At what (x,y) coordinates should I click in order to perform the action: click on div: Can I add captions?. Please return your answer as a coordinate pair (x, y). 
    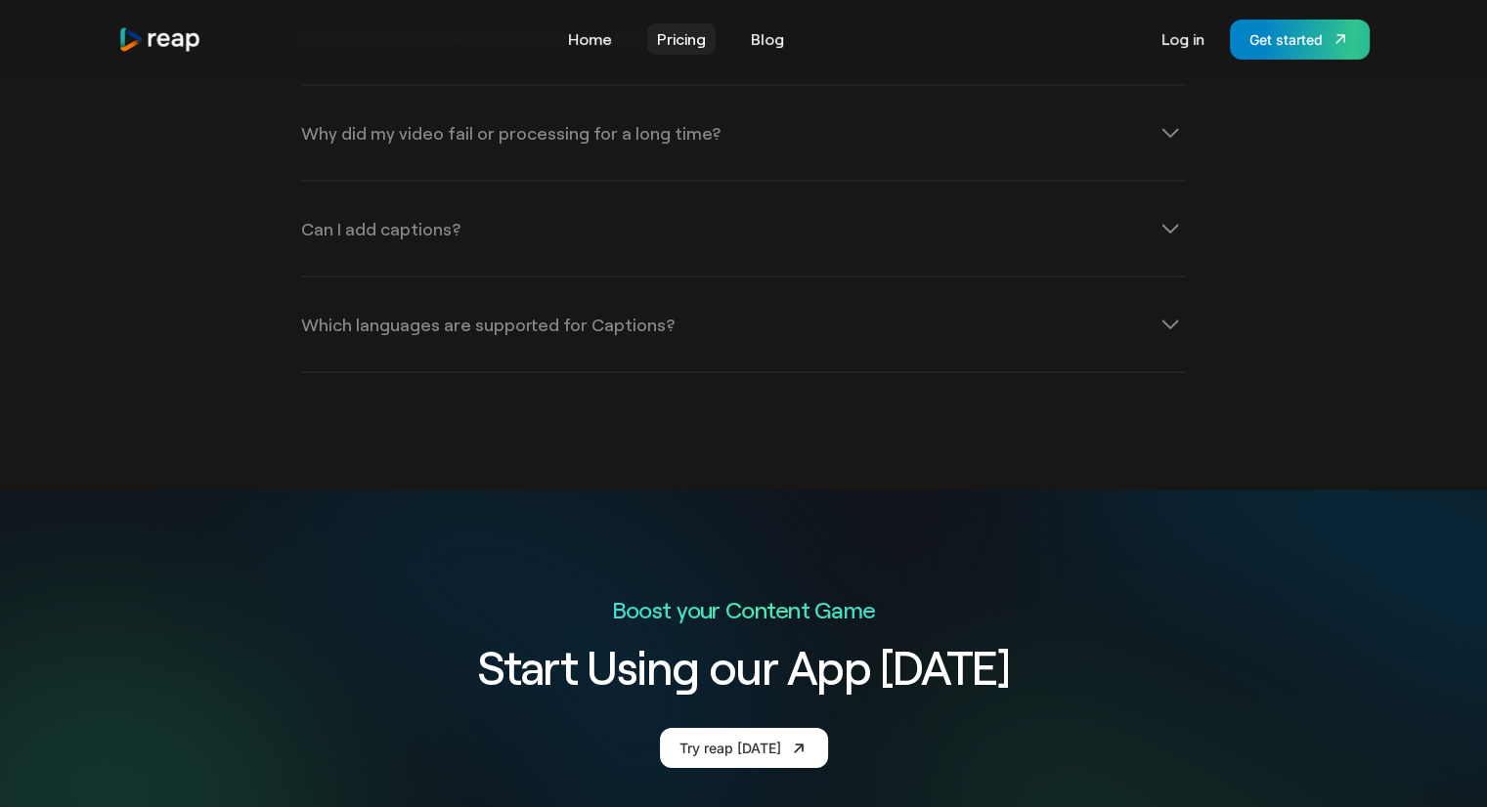
    Looking at the image, I should click on (380, 229).